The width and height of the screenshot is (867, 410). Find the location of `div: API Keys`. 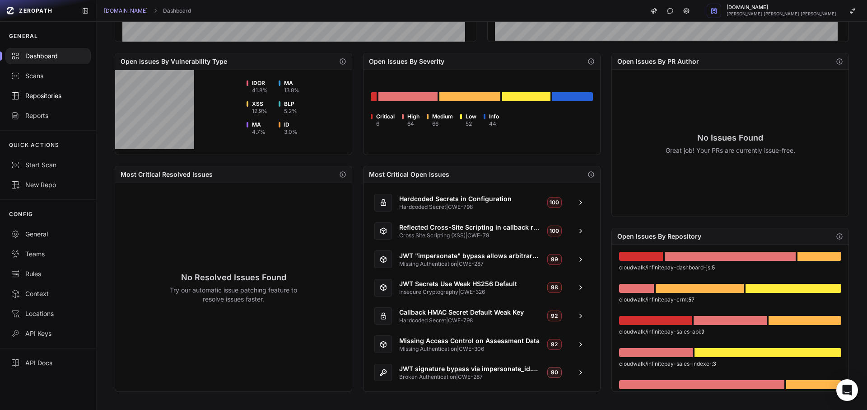

div: API Keys is located at coordinates (48, 333).